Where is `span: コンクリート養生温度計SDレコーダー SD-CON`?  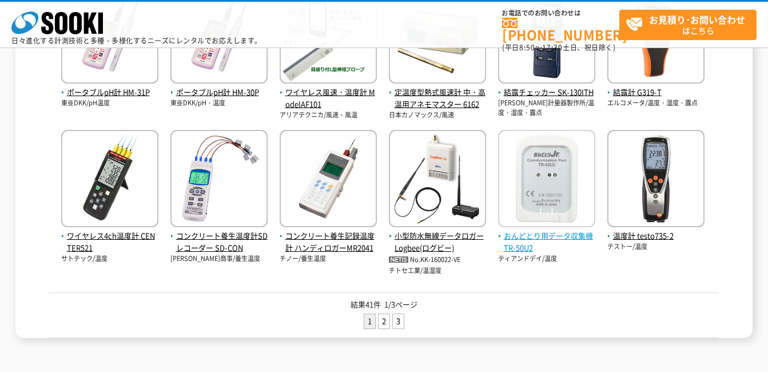
span: コンクリート養生温度計SDレコーダー SD-CON is located at coordinates (219, 242).